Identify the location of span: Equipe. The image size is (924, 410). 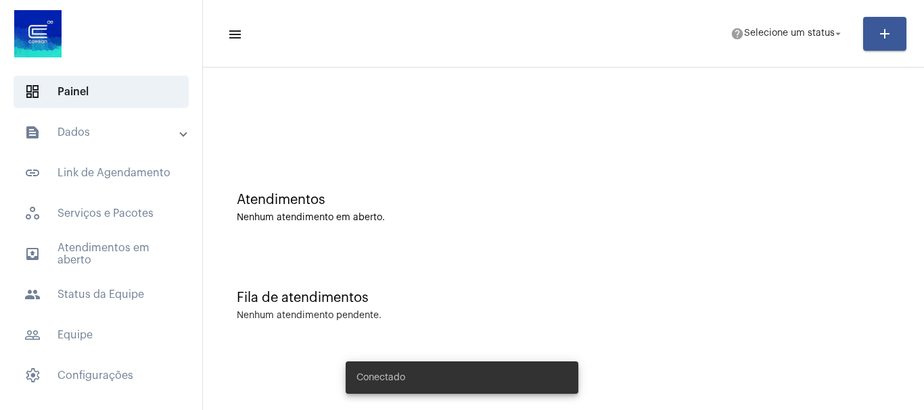
(101, 335).